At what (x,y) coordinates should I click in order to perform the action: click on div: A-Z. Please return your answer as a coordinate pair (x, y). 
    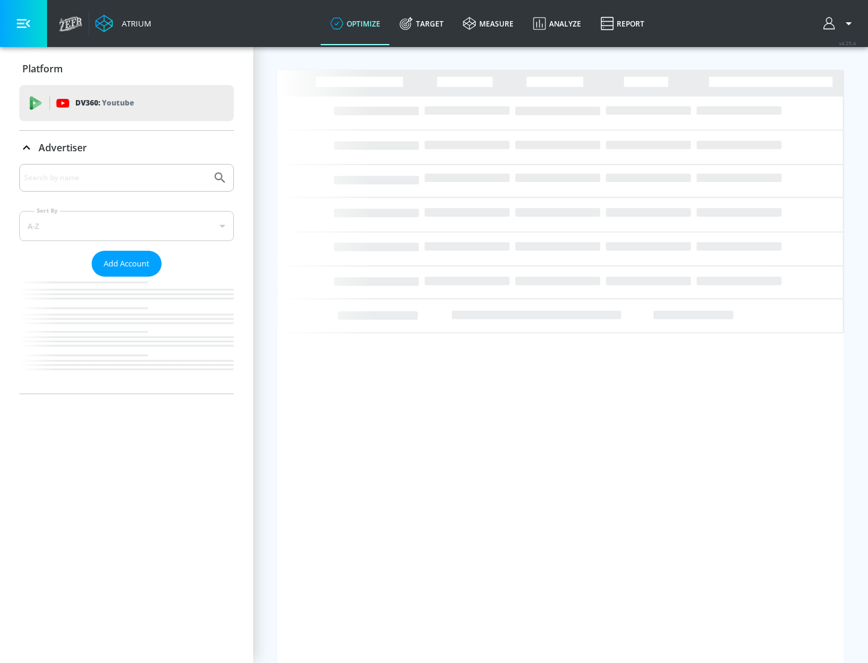
    Looking at the image, I should click on (127, 226).